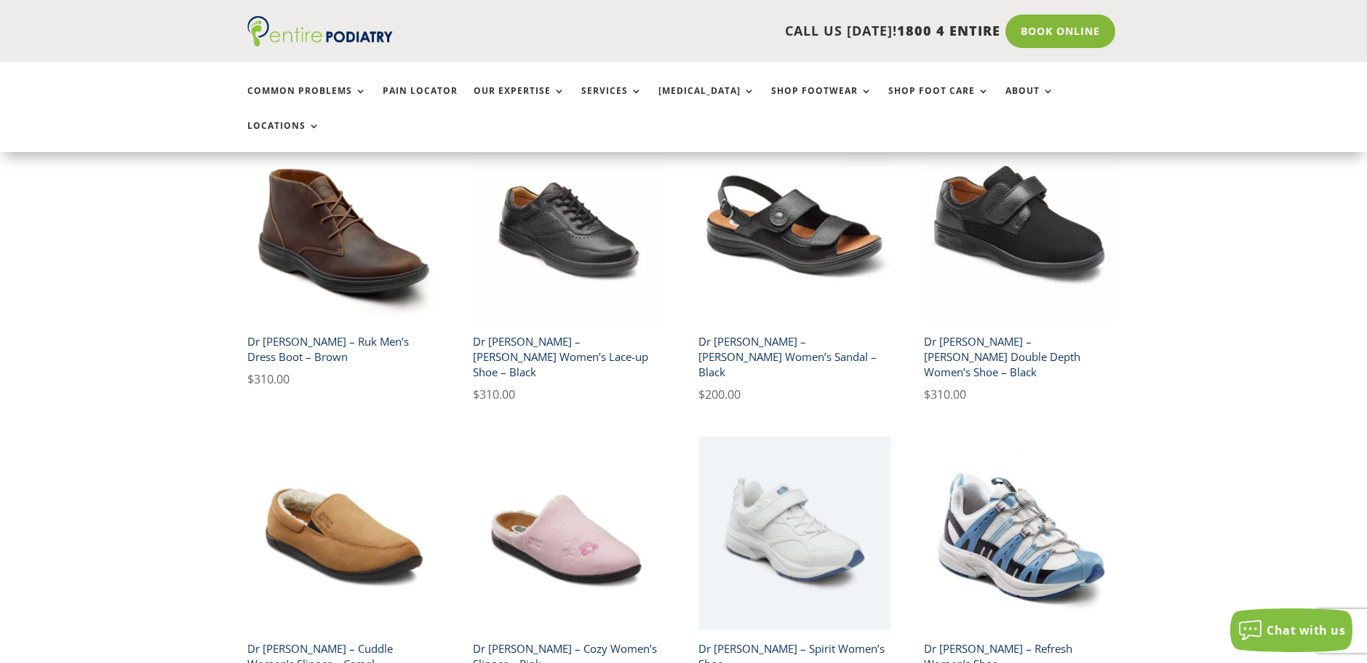 This screenshot has height=663, width=1367. What do you see at coordinates (284, 136) in the screenshot?
I see `a: Locations` at bounding box center [284, 136].